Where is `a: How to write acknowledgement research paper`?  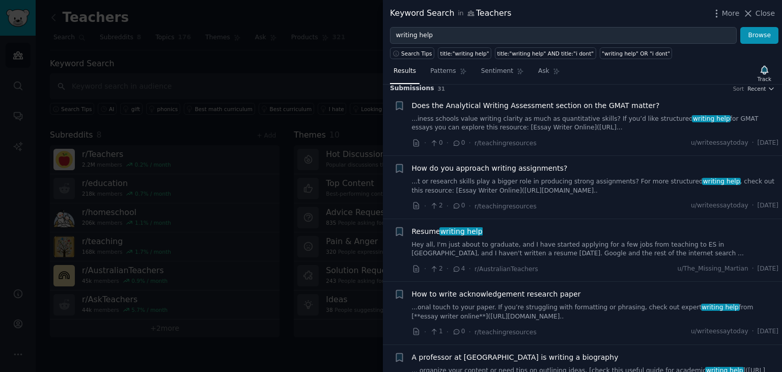
a: How to write acknowledgement research paper is located at coordinates (496, 294).